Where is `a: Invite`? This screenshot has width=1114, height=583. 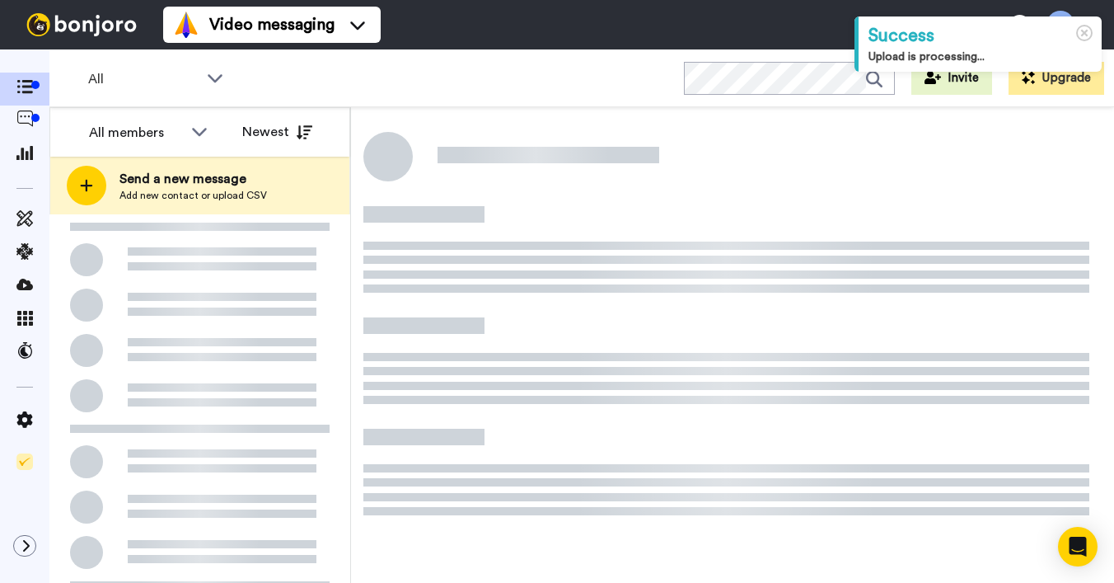
a: Invite is located at coordinates (952, 78).